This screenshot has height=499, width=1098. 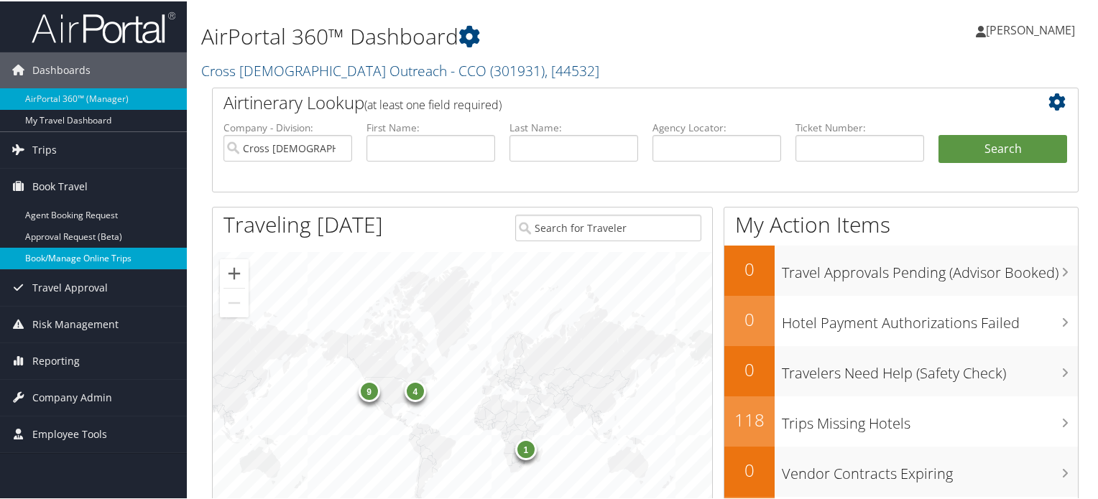 I want to click on label: Last Name:, so click(x=573, y=126).